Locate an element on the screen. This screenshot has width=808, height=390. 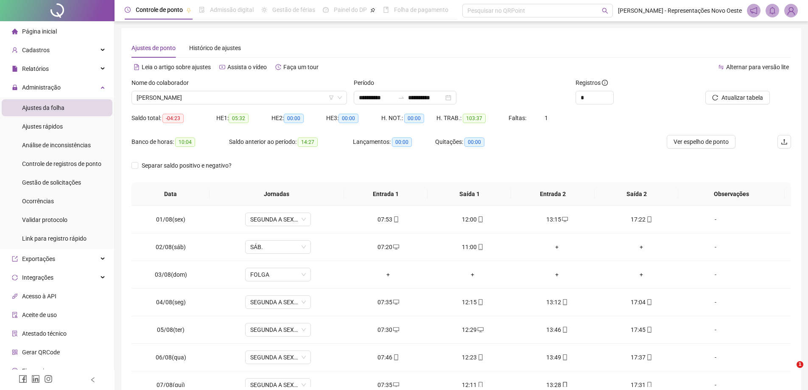
div: 12:00 is located at coordinates (473, 219).